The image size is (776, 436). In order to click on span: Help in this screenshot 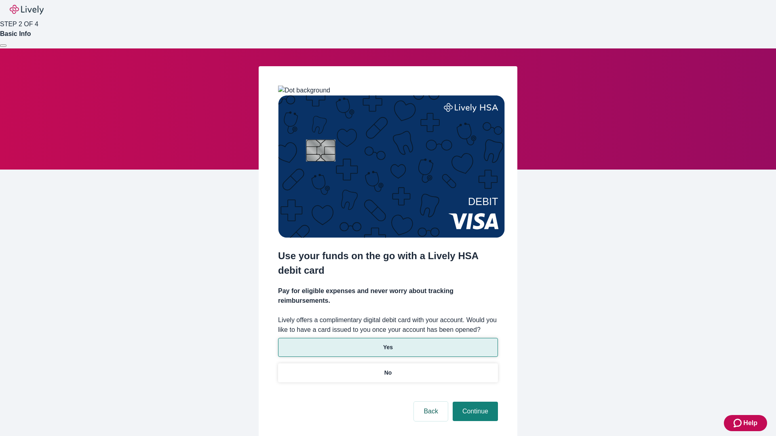, I will do `click(750, 424)`.